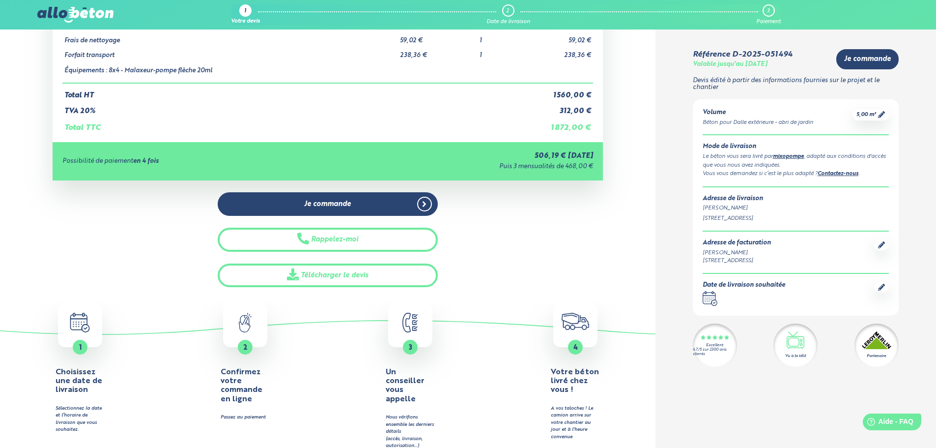  What do you see at coordinates (714, 345) in the screenshot?
I see `div: Excellent` at bounding box center [714, 345].